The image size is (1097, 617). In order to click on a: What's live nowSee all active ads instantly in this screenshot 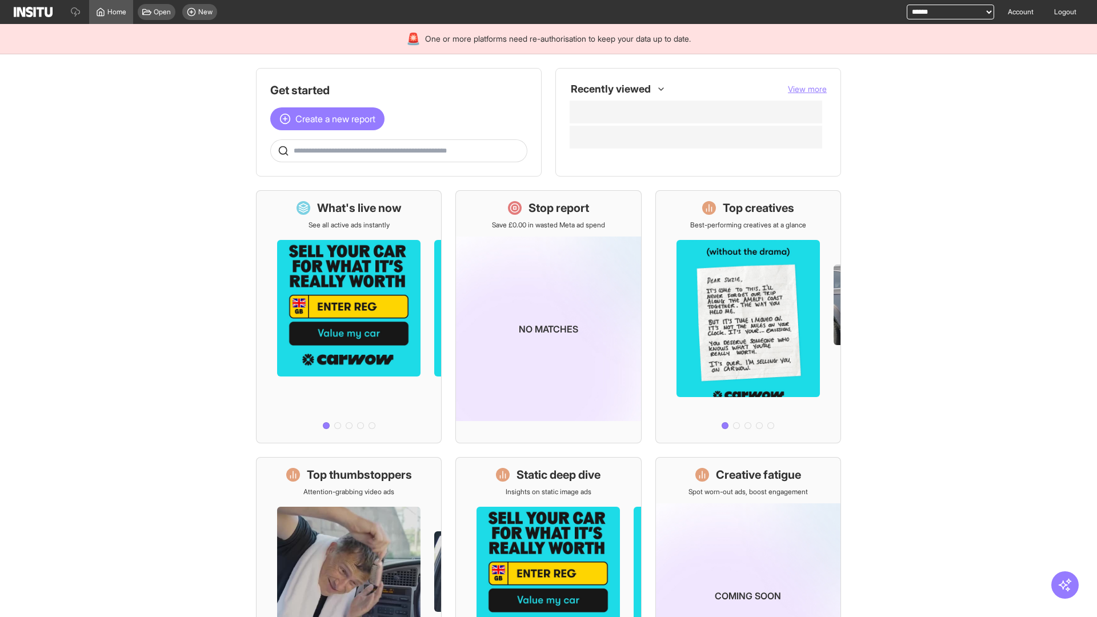, I will do `click(348, 316)`.